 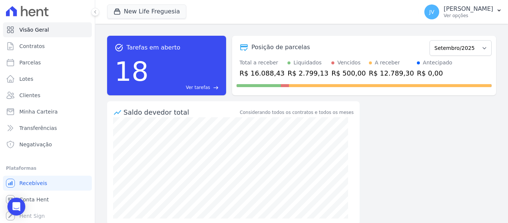 I want to click on div: Antecipado, so click(x=438, y=63).